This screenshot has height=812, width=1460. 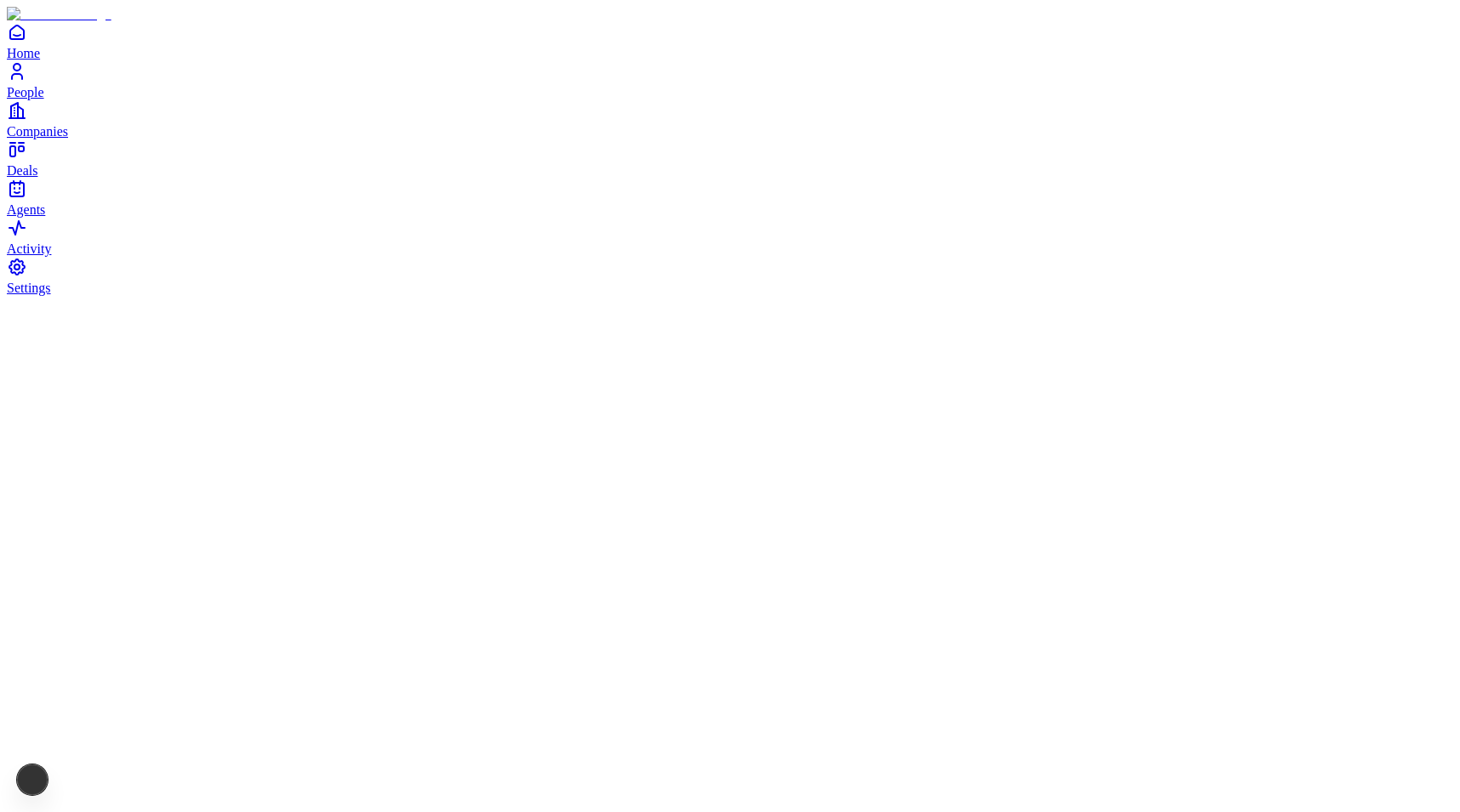 What do you see at coordinates (26, 210) in the screenshot?
I see `span: Agents` at bounding box center [26, 210].